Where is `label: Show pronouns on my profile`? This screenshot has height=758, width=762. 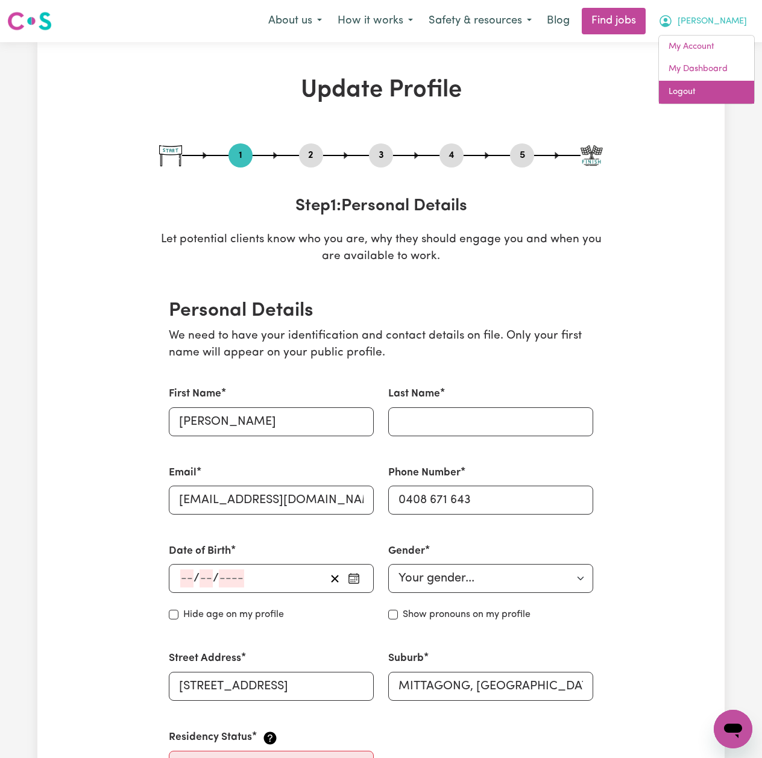 label: Show pronouns on my profile is located at coordinates (466, 615).